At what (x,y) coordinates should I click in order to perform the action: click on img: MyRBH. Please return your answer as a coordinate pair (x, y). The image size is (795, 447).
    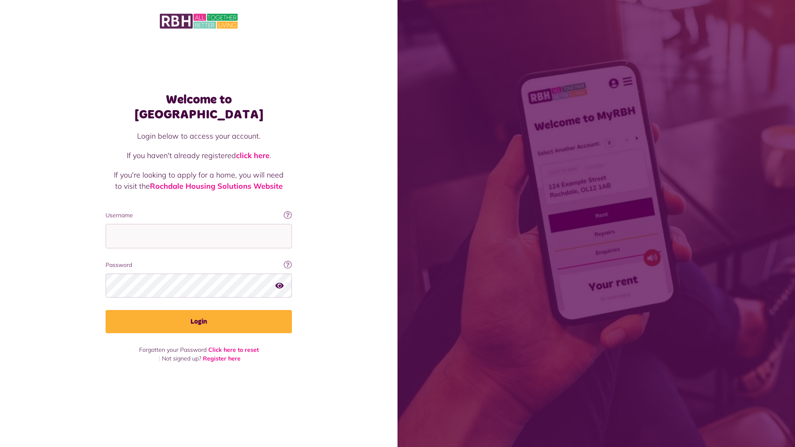
    Looking at the image, I should click on (199, 21).